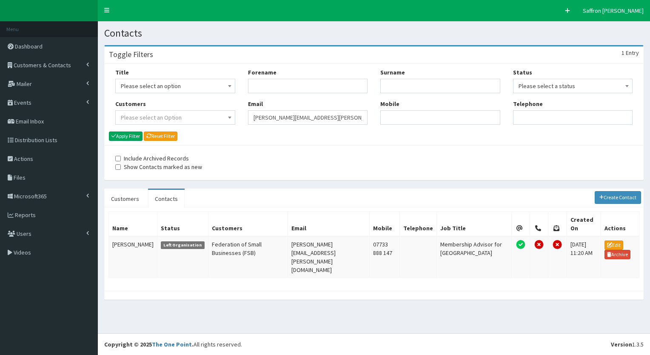 The image size is (650, 355). Describe the element at coordinates (390, 104) in the screenshot. I see `label: Mobile` at that location.